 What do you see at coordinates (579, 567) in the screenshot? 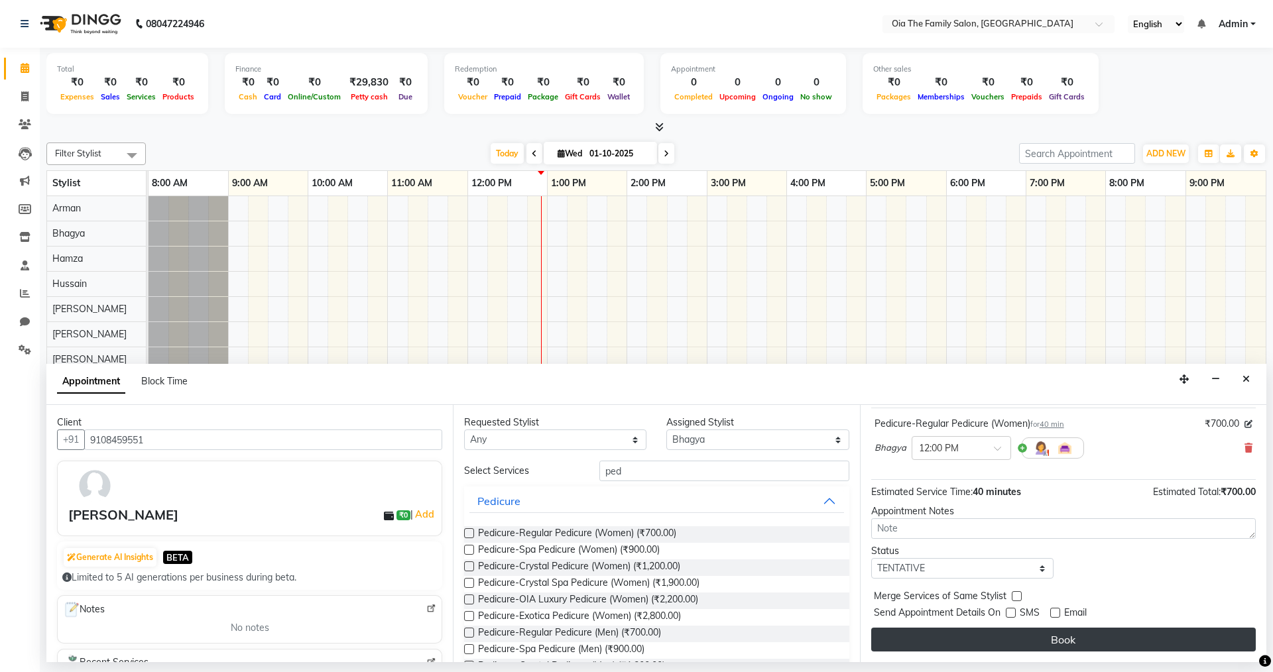
I see `span: Pedicure-Crystal Pedicure (Women) (₹1,200.00)` at bounding box center [579, 567].